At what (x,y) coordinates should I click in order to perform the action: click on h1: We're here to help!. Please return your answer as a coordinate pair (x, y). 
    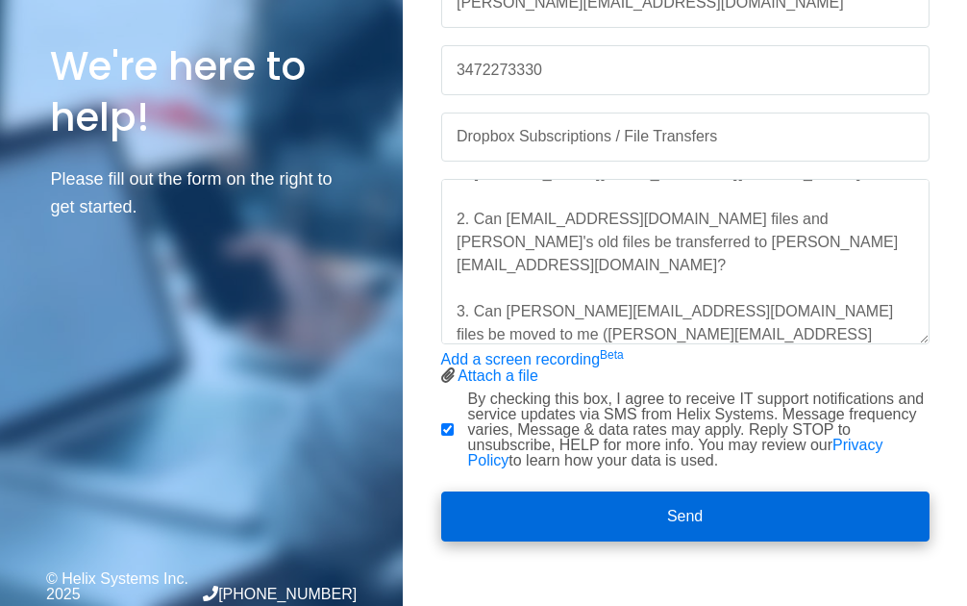
    Looking at the image, I should click on (201, 91).